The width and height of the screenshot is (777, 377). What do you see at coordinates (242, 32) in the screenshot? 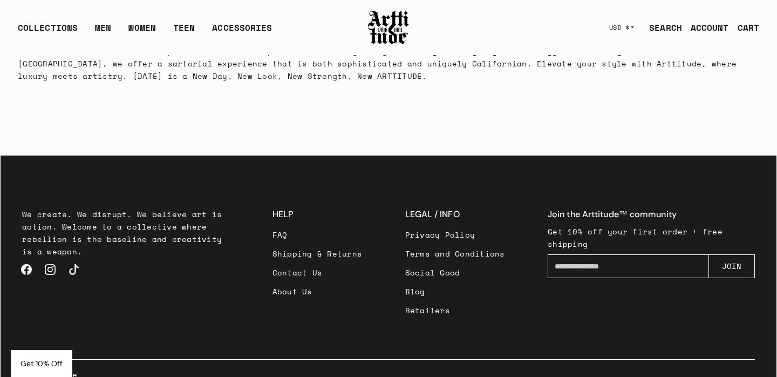
I see `div: ACCESSORIES` at bounding box center [242, 32].